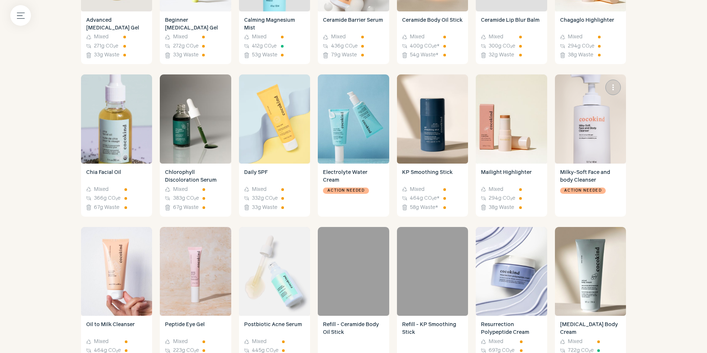 This screenshot has height=353, width=707. What do you see at coordinates (195, 190) in the screenshot?
I see `a: Chlorophyll Discoloration Serum Mixed 383g CO₂e 67g Waste` at bounding box center [195, 190].